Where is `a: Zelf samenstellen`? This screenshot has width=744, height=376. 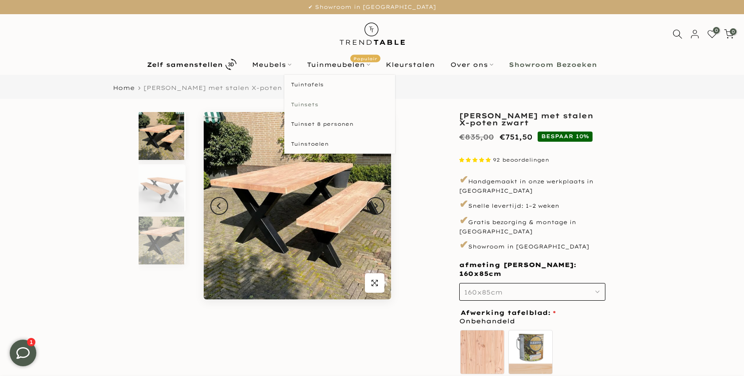
a: Zelf samenstellen is located at coordinates (192, 64).